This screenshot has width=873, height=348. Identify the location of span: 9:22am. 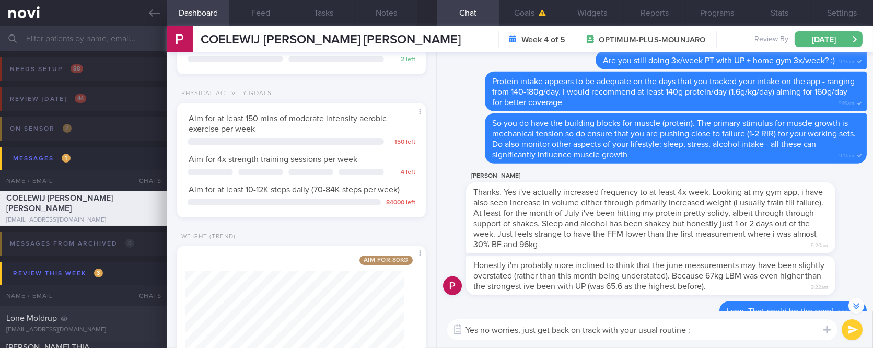
(819, 286).